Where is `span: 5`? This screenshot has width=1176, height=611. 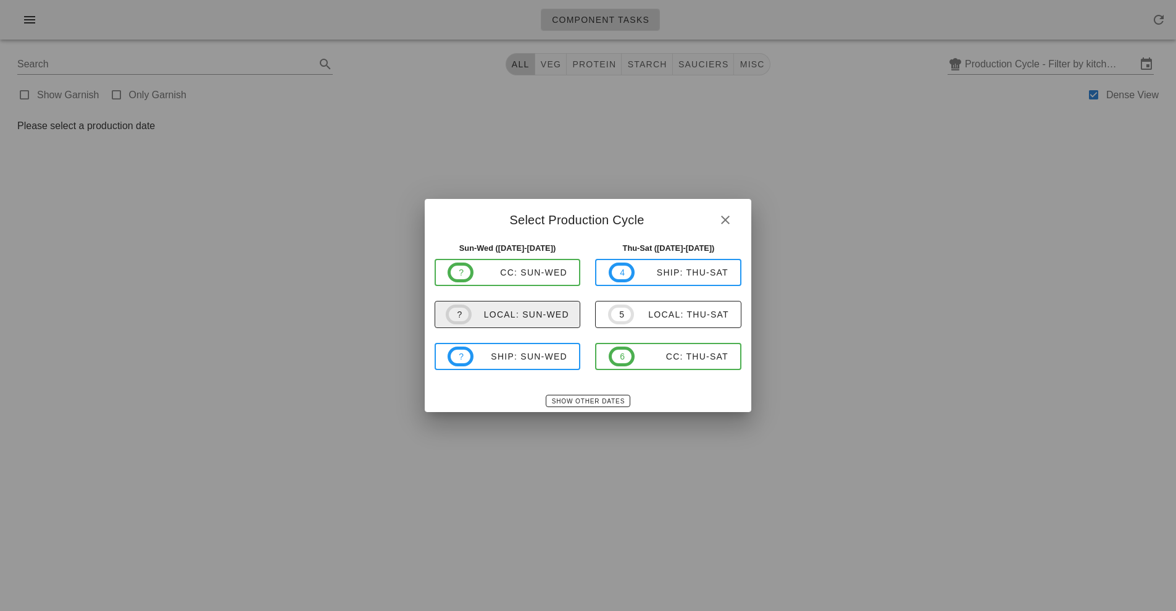
span: 5 is located at coordinates (621, 314).